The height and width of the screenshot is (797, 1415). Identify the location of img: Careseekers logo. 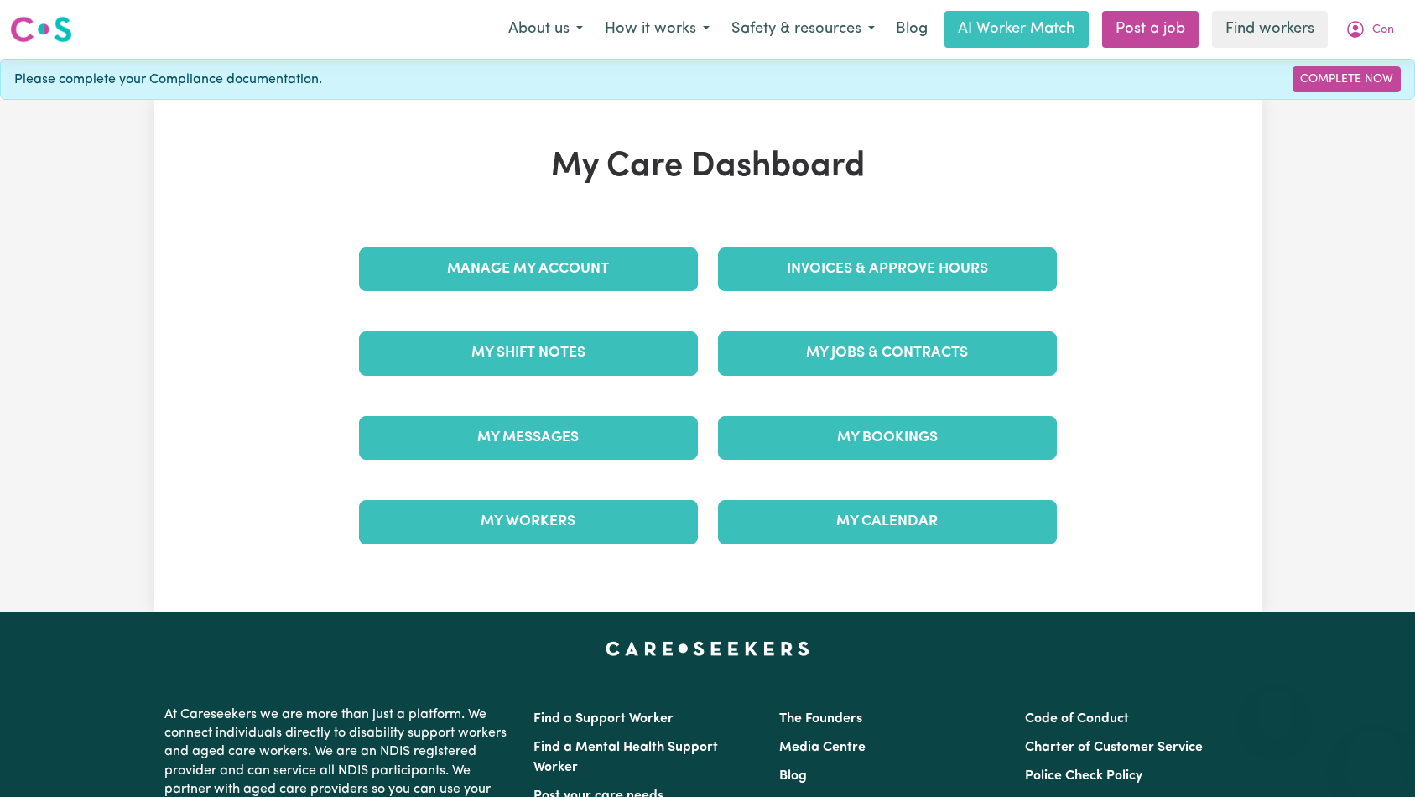
(41, 29).